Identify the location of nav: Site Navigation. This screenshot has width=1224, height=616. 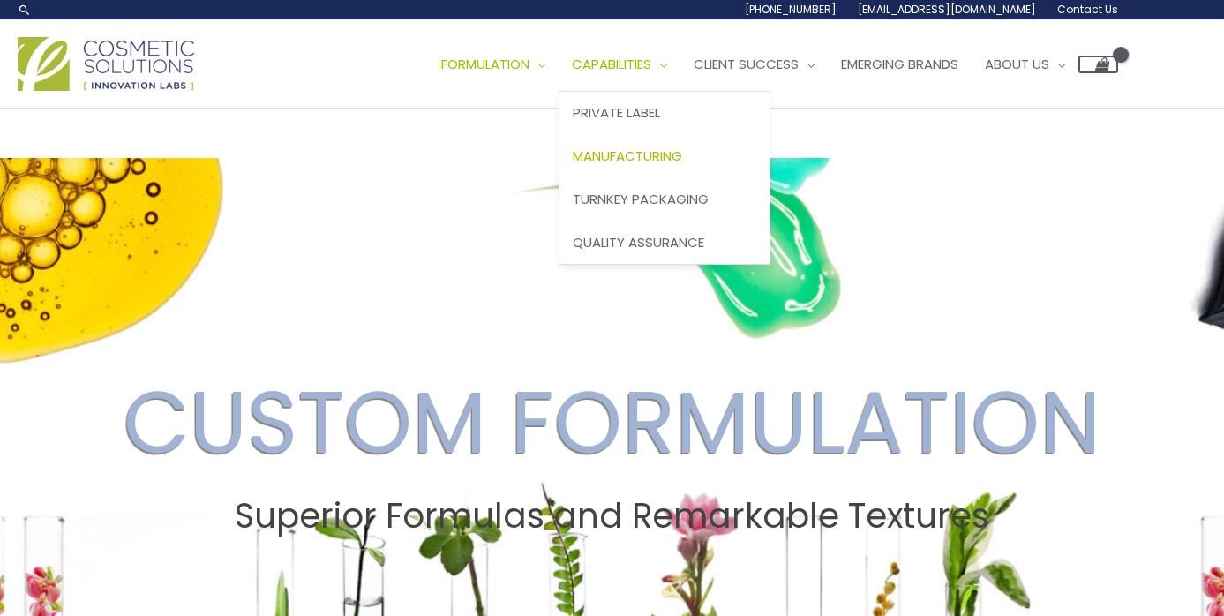
(766, 64).